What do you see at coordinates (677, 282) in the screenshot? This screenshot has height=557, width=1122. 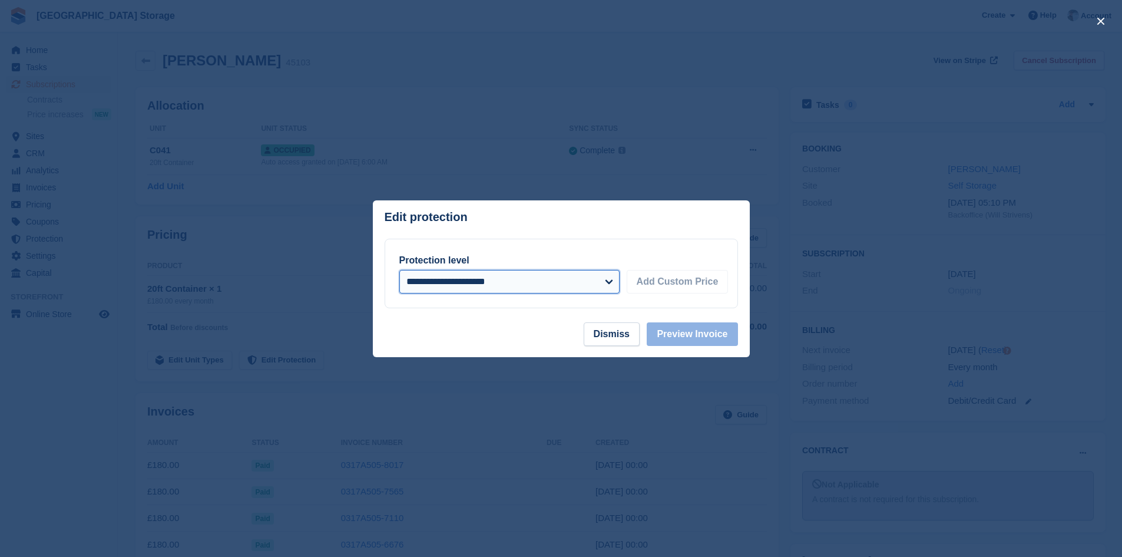 I see `button: Add Custom Price` at bounding box center [677, 282].